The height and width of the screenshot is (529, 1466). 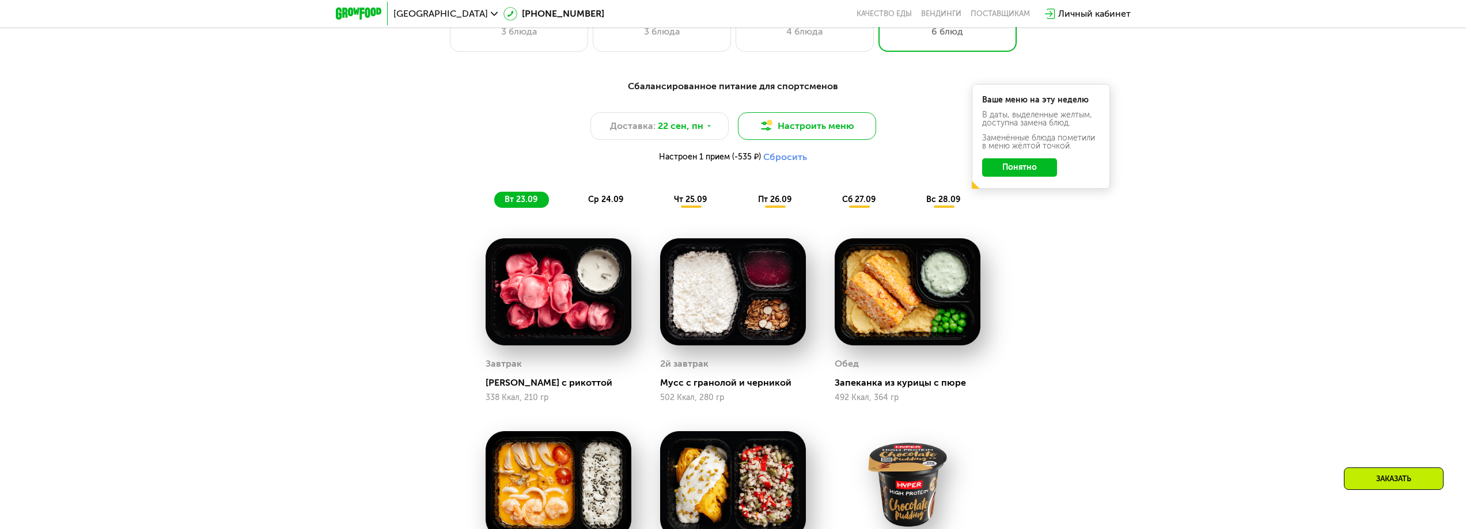 What do you see at coordinates (912, 383) in the screenshot?
I see `div: Запеканка из курицы с пюре` at bounding box center [912, 383].